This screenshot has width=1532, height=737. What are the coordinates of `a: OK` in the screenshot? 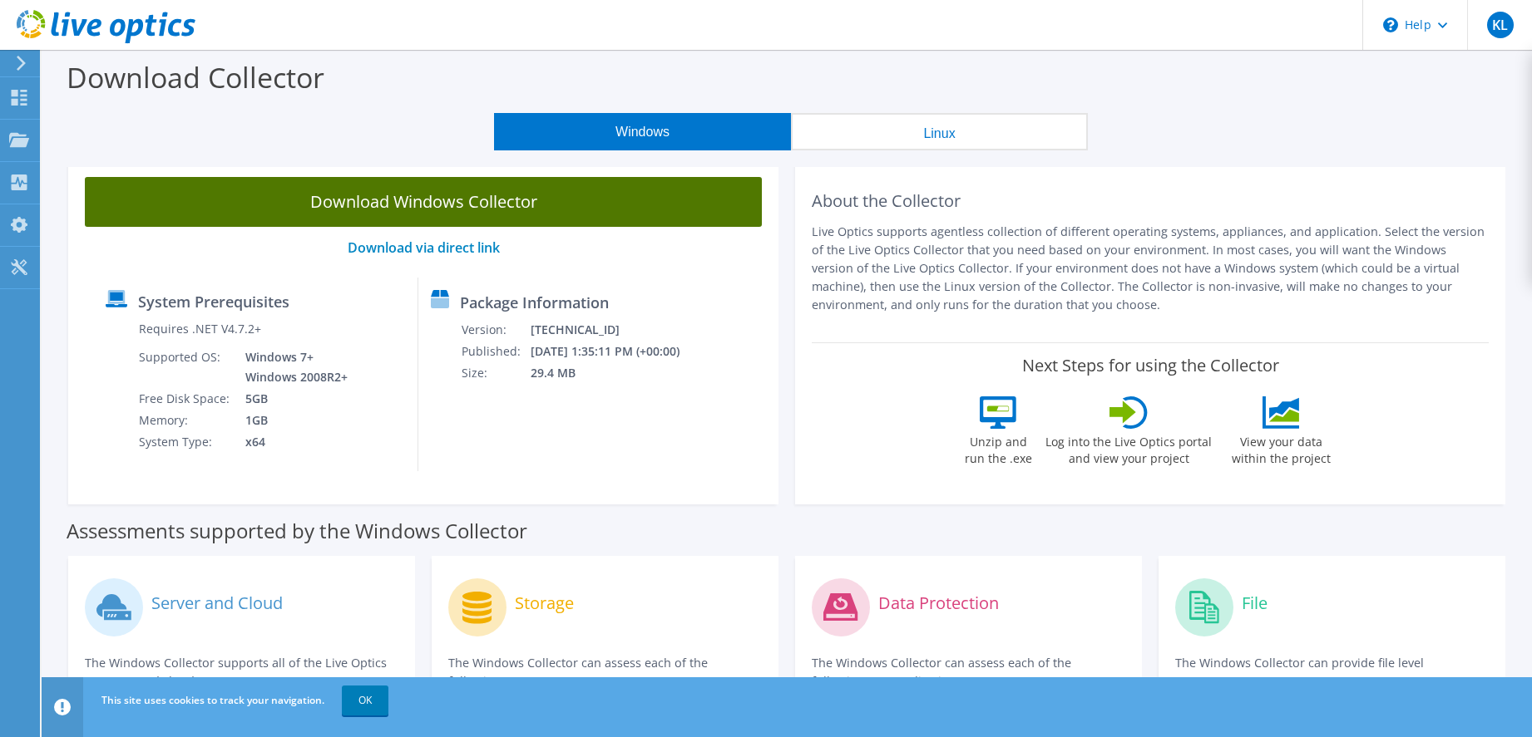 It's located at (365, 701).